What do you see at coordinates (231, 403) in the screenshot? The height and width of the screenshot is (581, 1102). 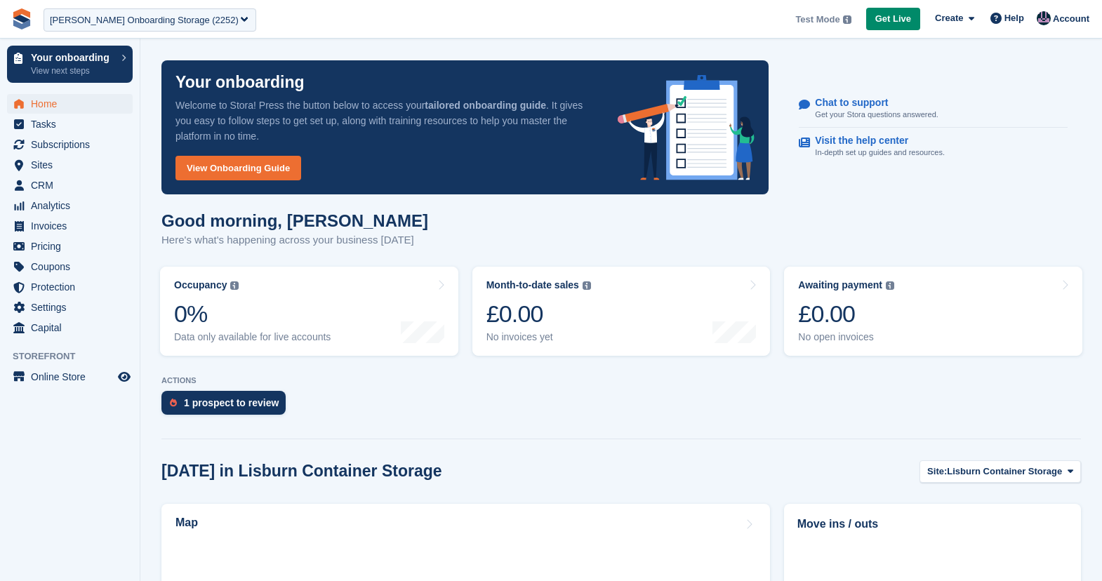 I see `div: 1 prospect to review` at bounding box center [231, 403].